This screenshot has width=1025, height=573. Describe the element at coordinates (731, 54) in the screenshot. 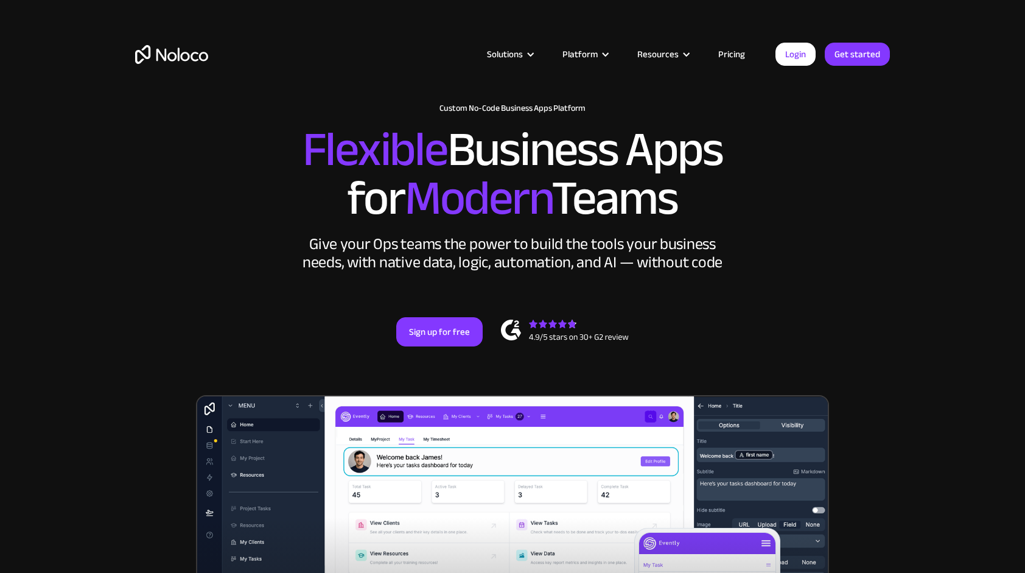

I see `a: Pricing` at that location.